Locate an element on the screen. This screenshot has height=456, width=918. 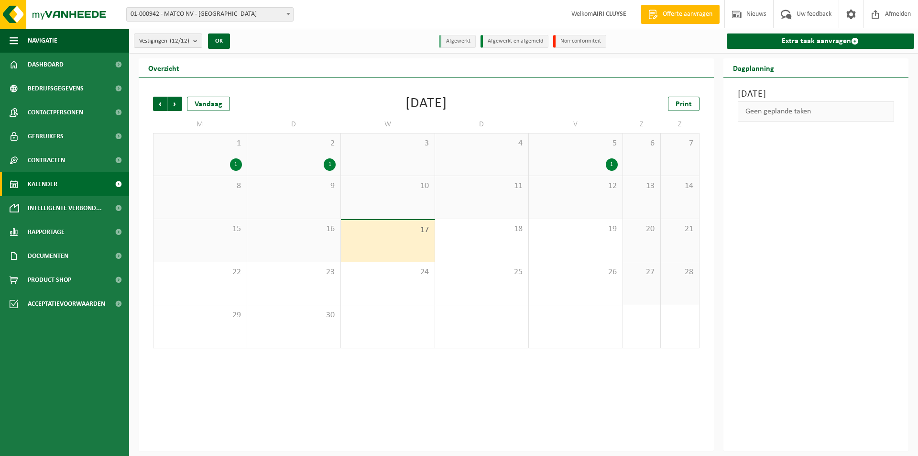
span: 30 is located at coordinates (294, 315).